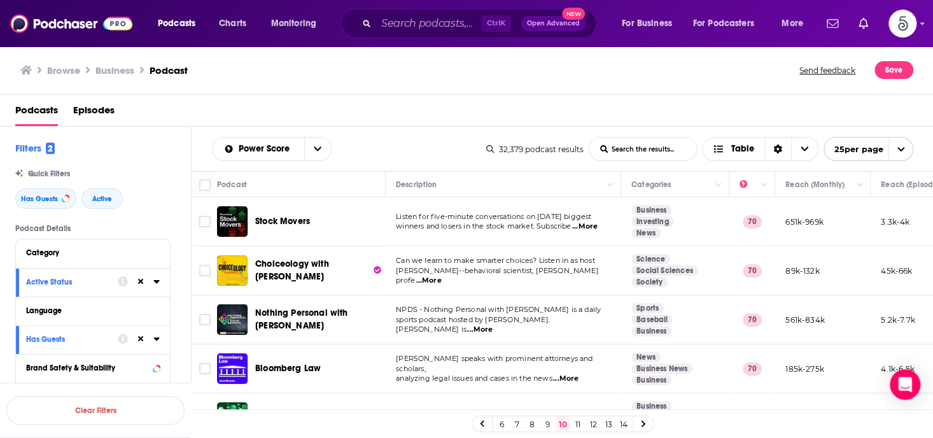 The width and height of the screenshot is (933, 438). I want to click on div: Language, so click(89, 311).